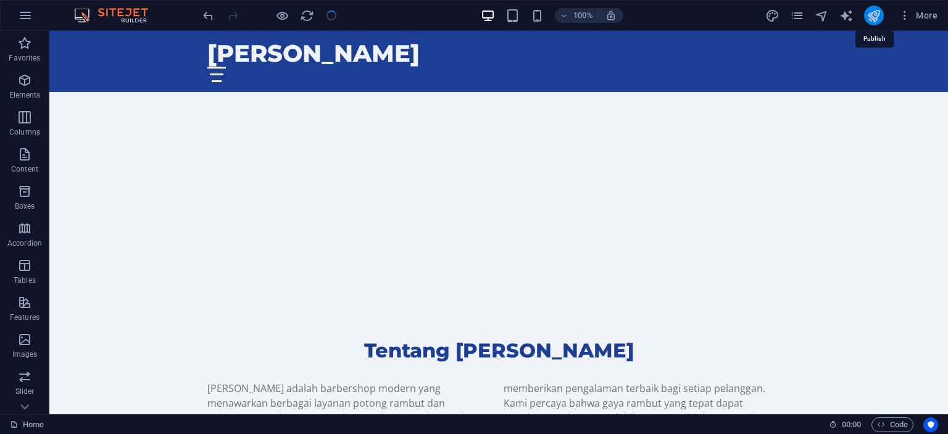  Describe the element at coordinates (846, 15) in the screenshot. I see `i: AI Writer` at that location.